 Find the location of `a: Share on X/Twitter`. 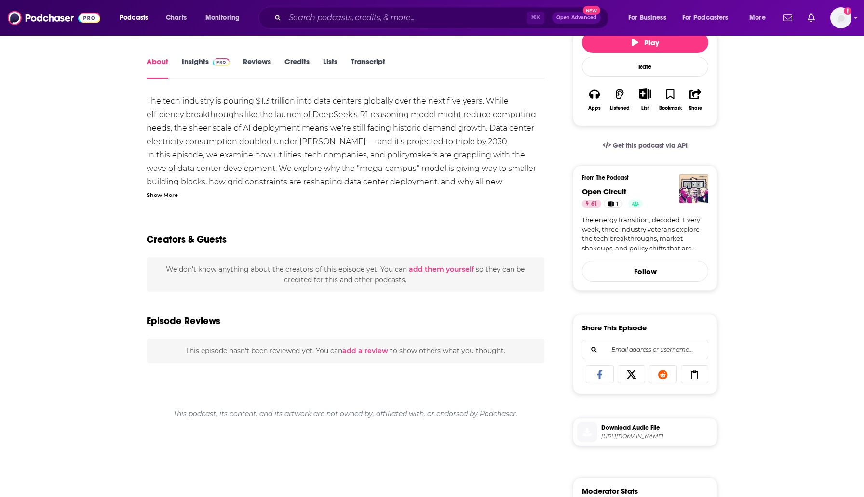

a: Share on X/Twitter is located at coordinates (631, 375).